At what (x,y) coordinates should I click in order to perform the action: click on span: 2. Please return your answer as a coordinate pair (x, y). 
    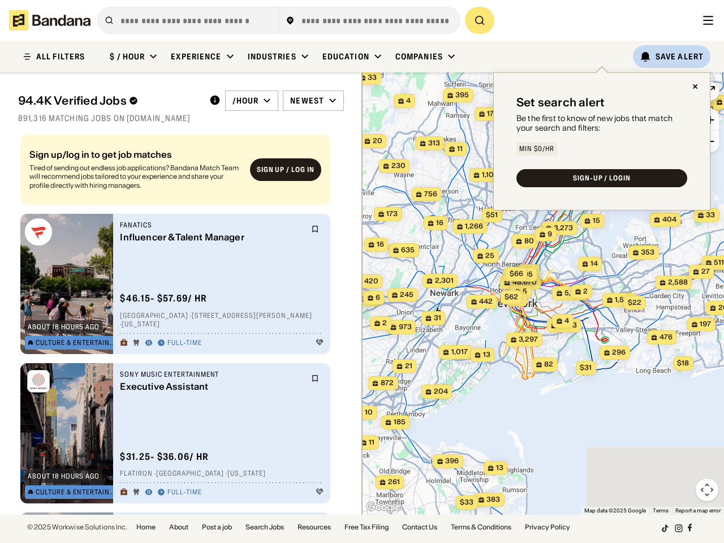
    Looking at the image, I should click on (533, 271).